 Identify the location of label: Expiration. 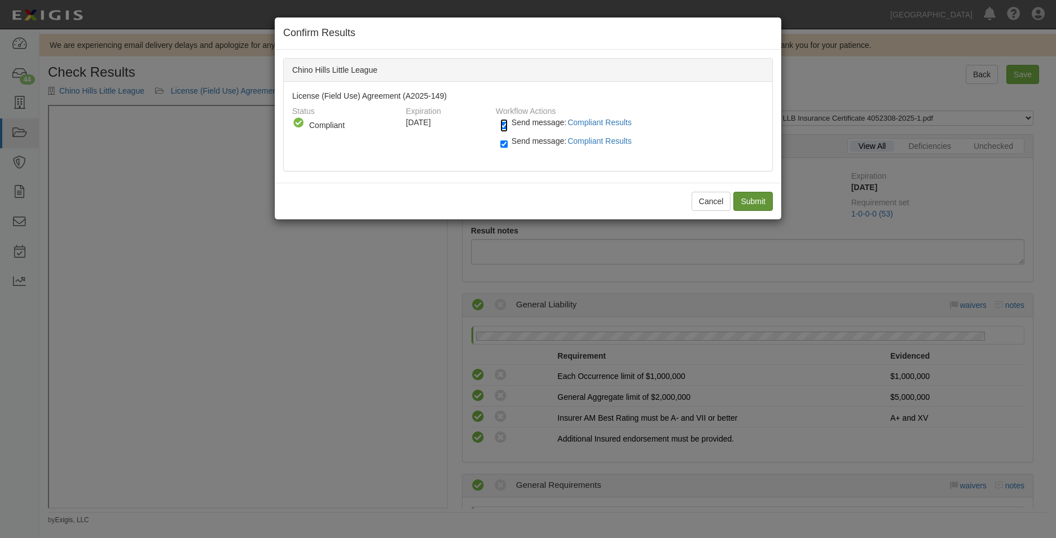
(424, 109).